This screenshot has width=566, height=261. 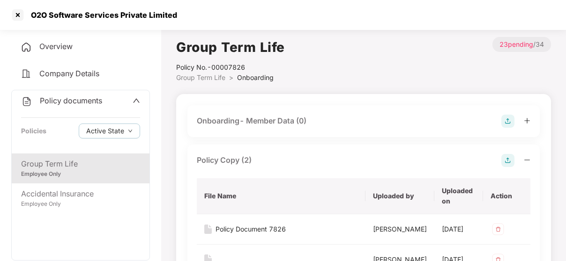 What do you see at coordinates (81, 194) in the screenshot?
I see `div: Accidental Insurance` at bounding box center [81, 194].